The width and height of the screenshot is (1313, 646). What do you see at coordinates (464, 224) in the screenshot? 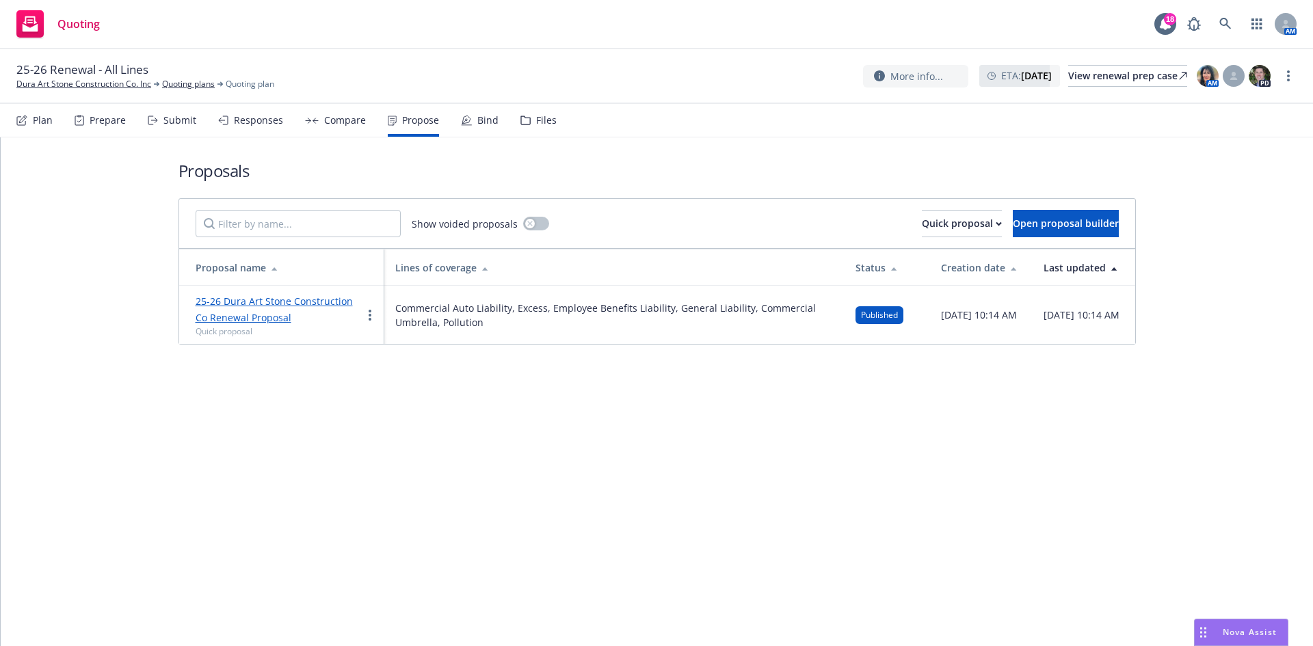
I see `span: Show voided proposals` at bounding box center [464, 224].